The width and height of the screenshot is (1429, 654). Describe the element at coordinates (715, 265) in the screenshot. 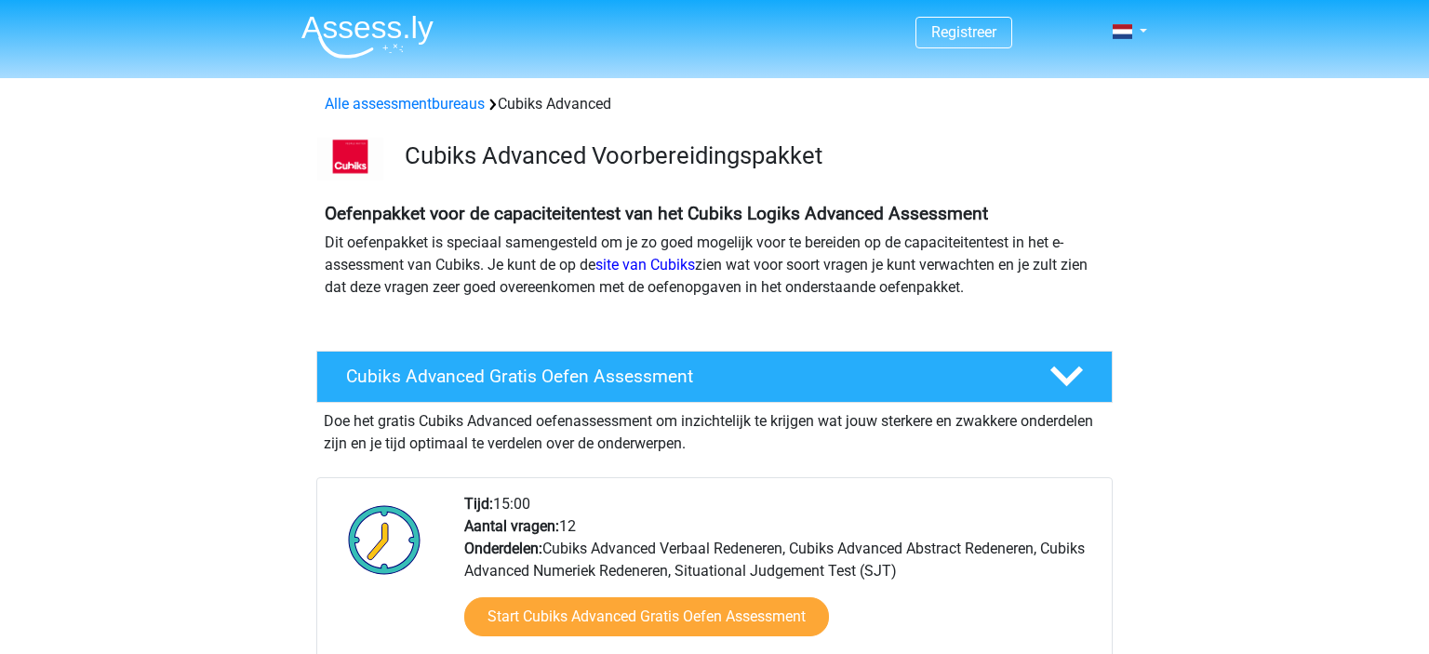

I see `p: Dit oefenpakket is speciaal samengesteld om je zo goed mogelijk voor te bereiden op de capaciteit...` at that location.